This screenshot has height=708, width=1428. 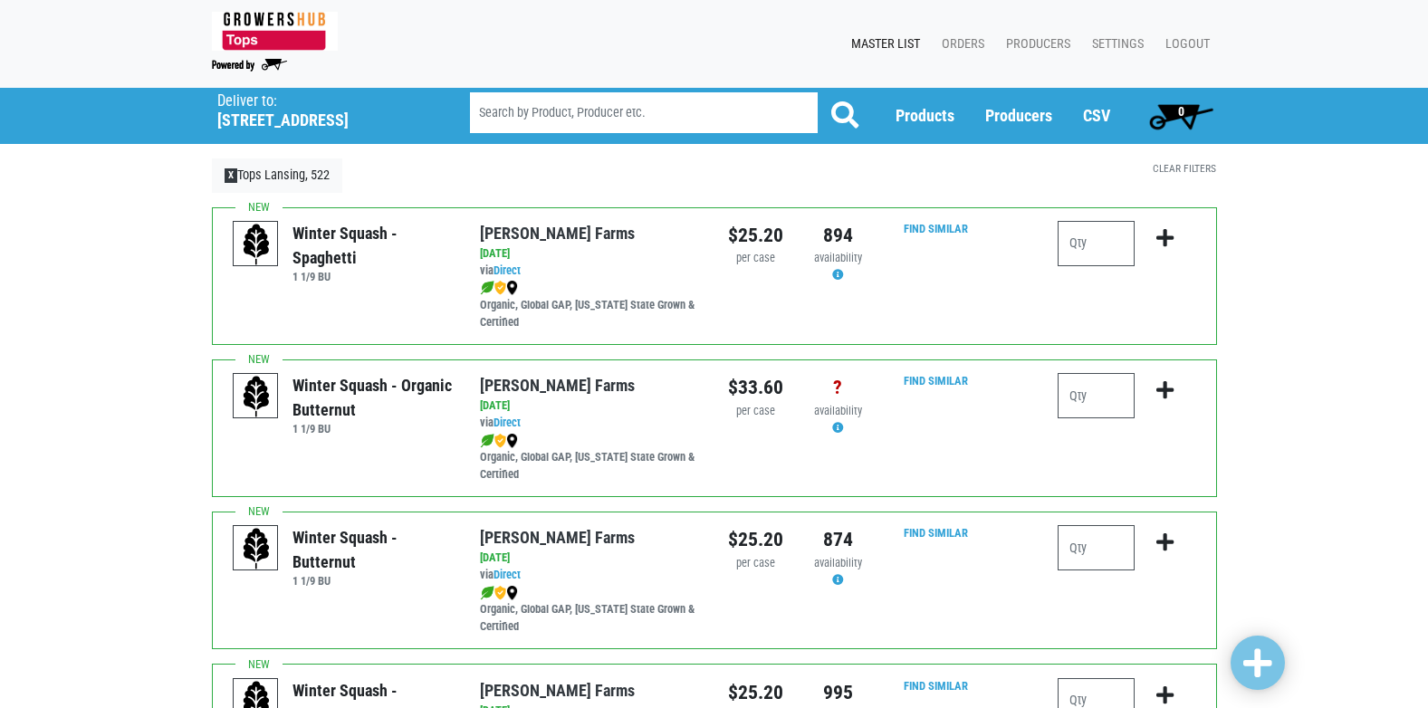 What do you see at coordinates (924, 115) in the screenshot?
I see `a: Products` at bounding box center [924, 115].